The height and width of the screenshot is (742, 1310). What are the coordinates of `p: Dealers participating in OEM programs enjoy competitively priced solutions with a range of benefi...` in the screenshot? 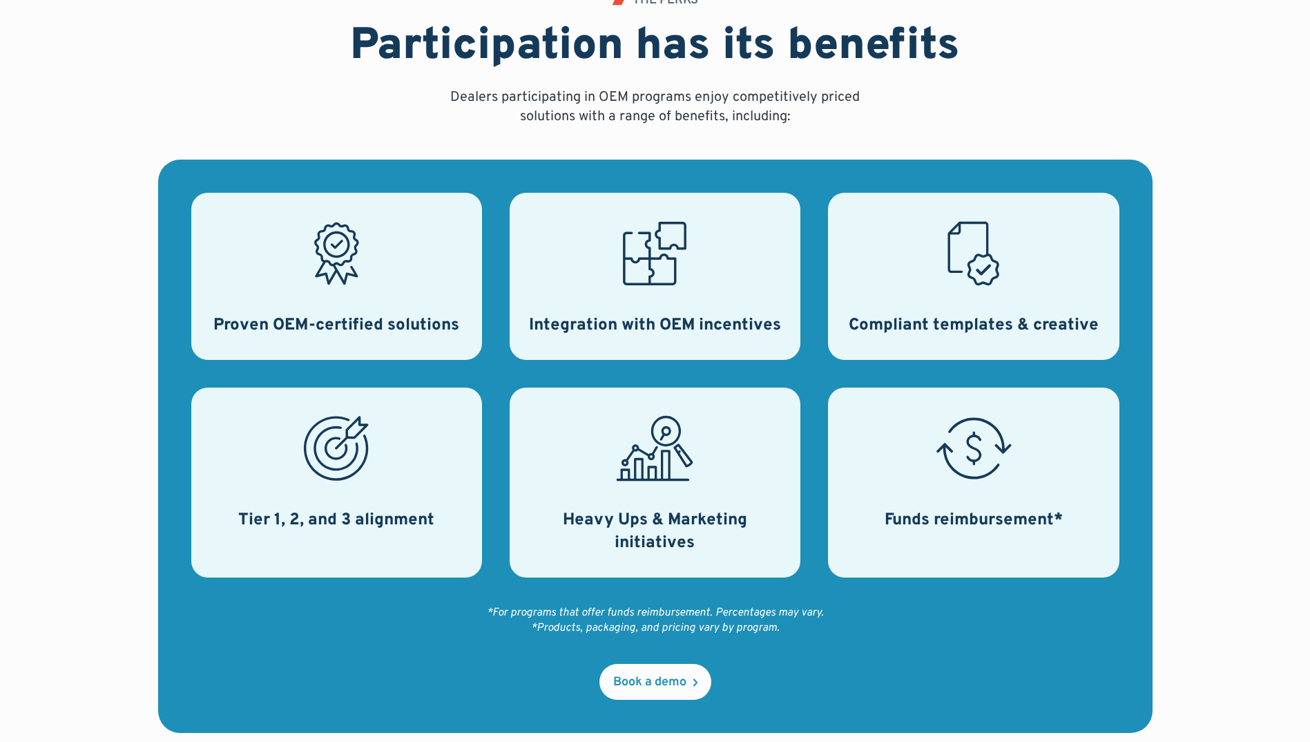 It's located at (655, 107).